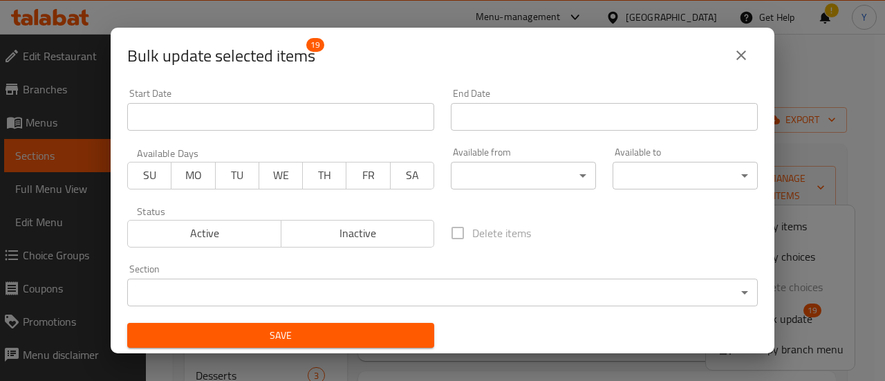 This screenshot has height=381, width=885. Describe the element at coordinates (281, 335) in the screenshot. I see `button: Save` at that location.